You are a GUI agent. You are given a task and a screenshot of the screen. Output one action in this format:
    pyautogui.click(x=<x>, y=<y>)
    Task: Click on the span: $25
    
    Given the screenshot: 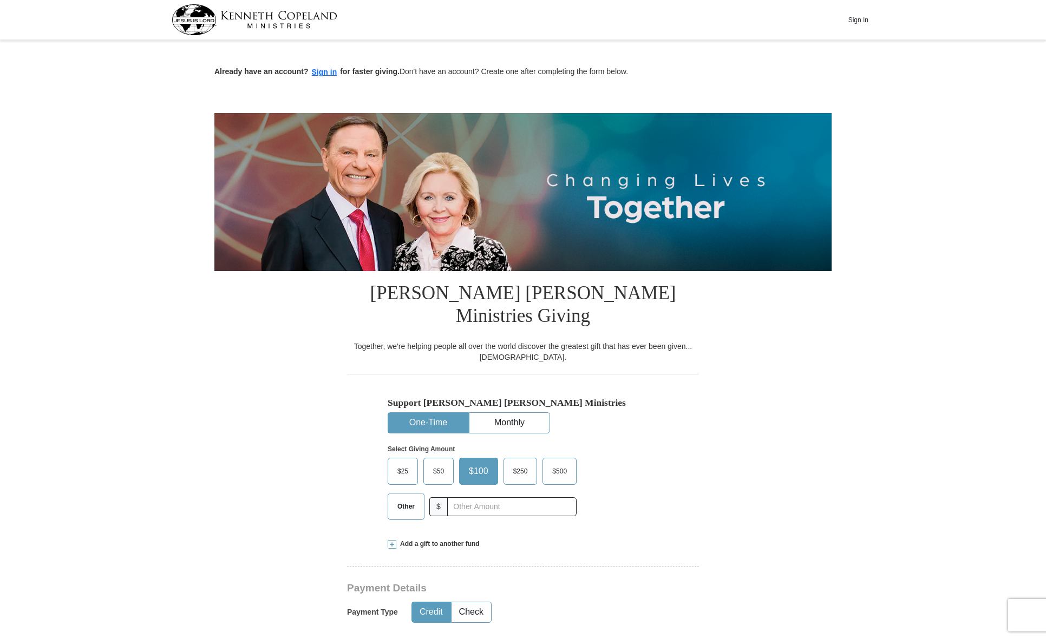 What is the action you would take?
    pyautogui.click(x=403, y=472)
    